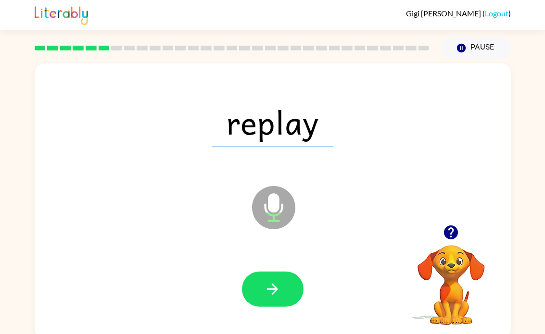 Image resolution: width=545 pixels, height=334 pixels. Describe the element at coordinates (476, 48) in the screenshot. I see `button: Pause` at that location.